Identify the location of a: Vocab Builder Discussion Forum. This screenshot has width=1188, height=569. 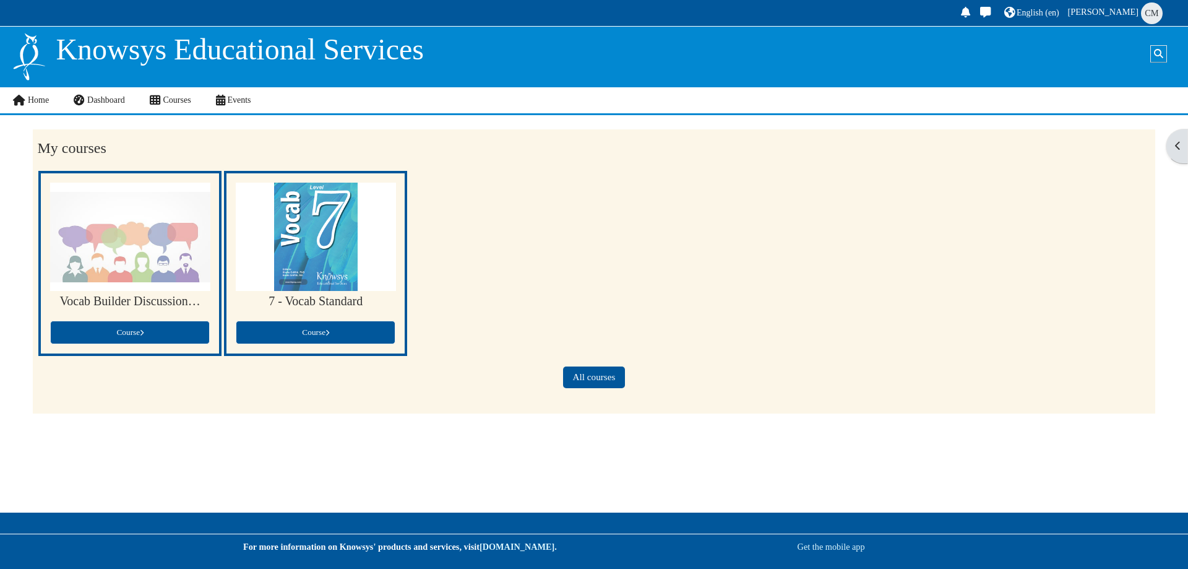
(130, 301).